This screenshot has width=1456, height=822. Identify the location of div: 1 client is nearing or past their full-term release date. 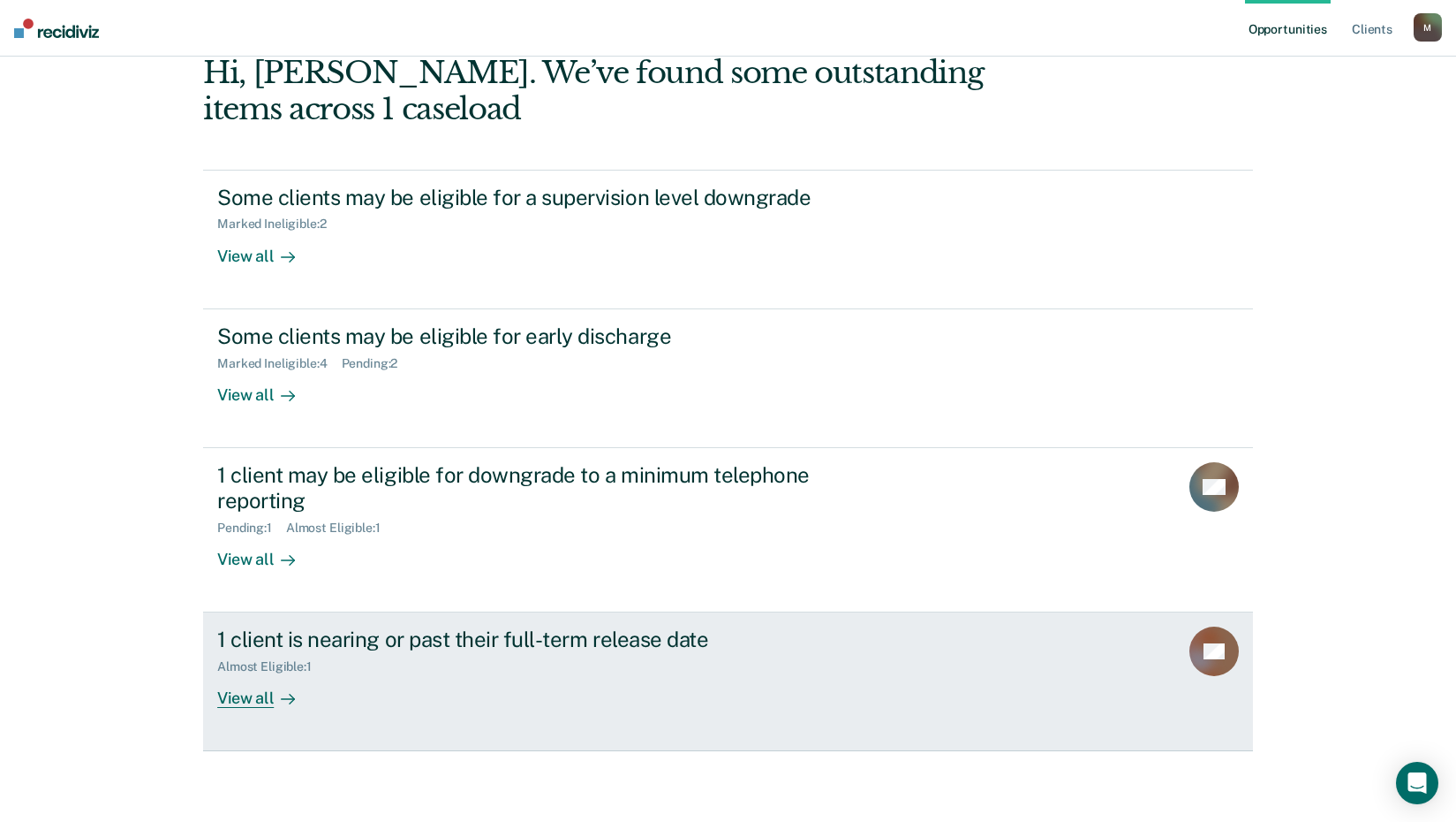
(527, 639).